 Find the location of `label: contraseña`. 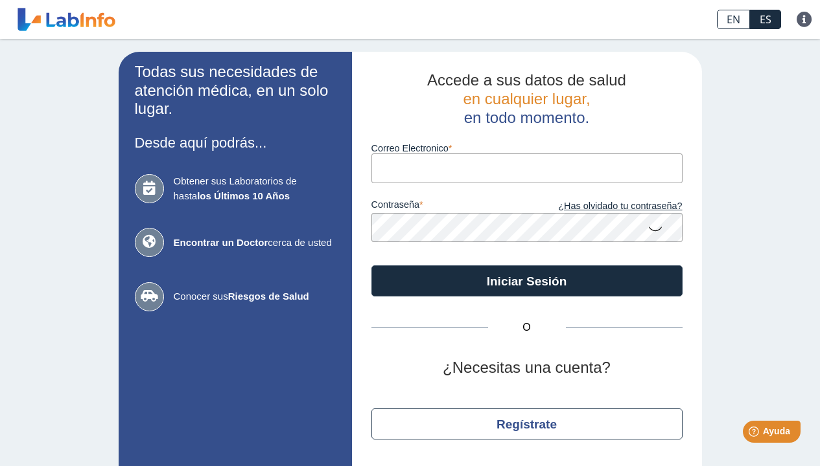

label: contraseña is located at coordinates (449, 207).